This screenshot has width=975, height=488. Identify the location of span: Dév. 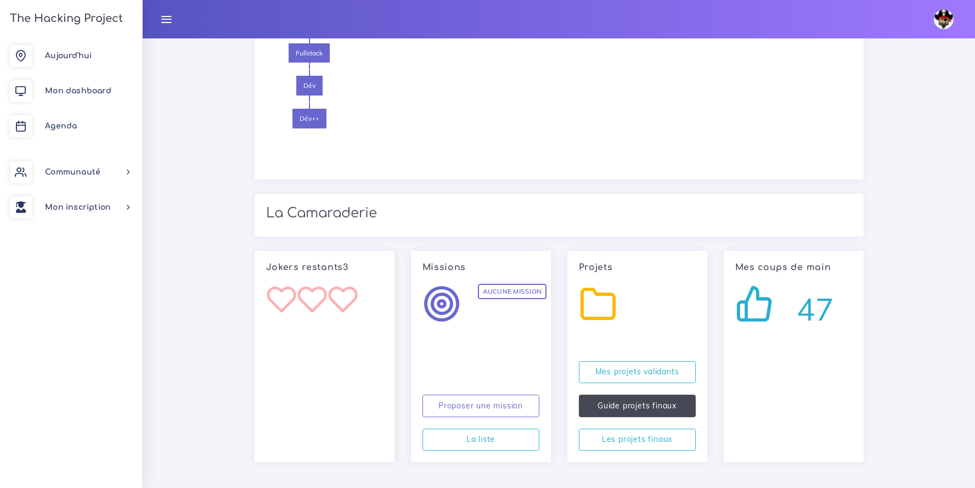
(310, 86).